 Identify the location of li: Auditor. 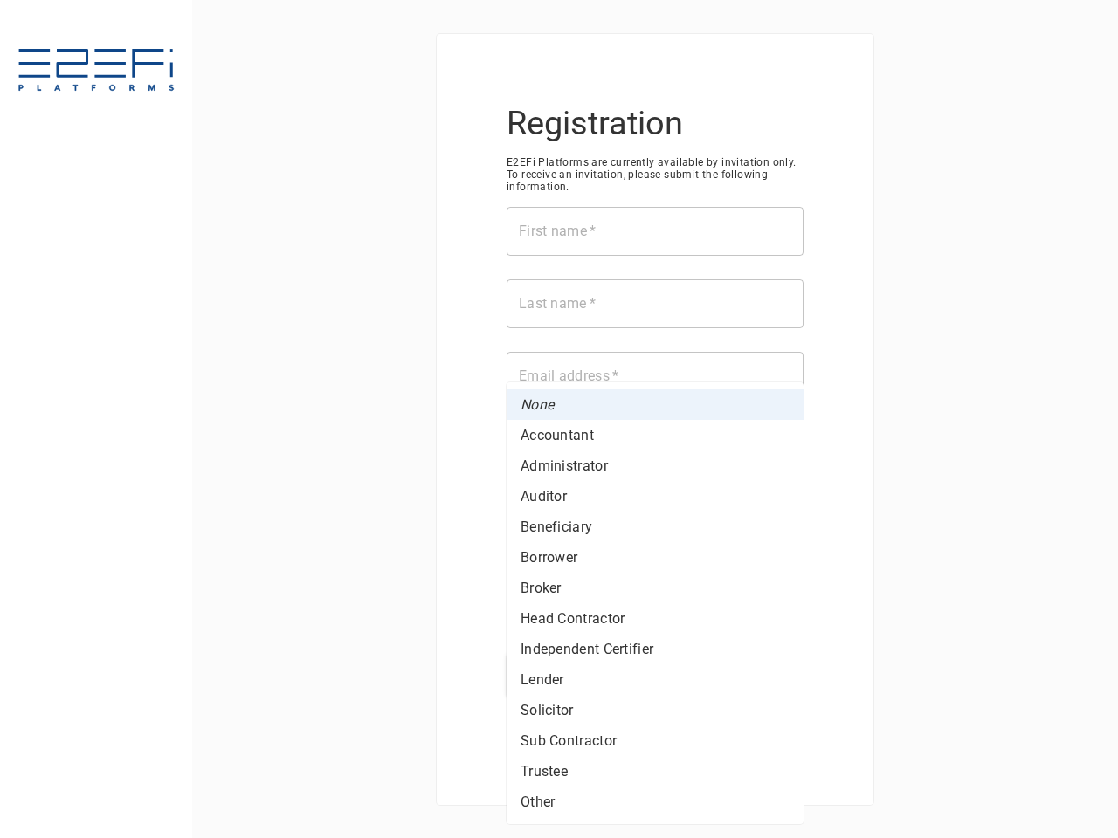
(655, 496).